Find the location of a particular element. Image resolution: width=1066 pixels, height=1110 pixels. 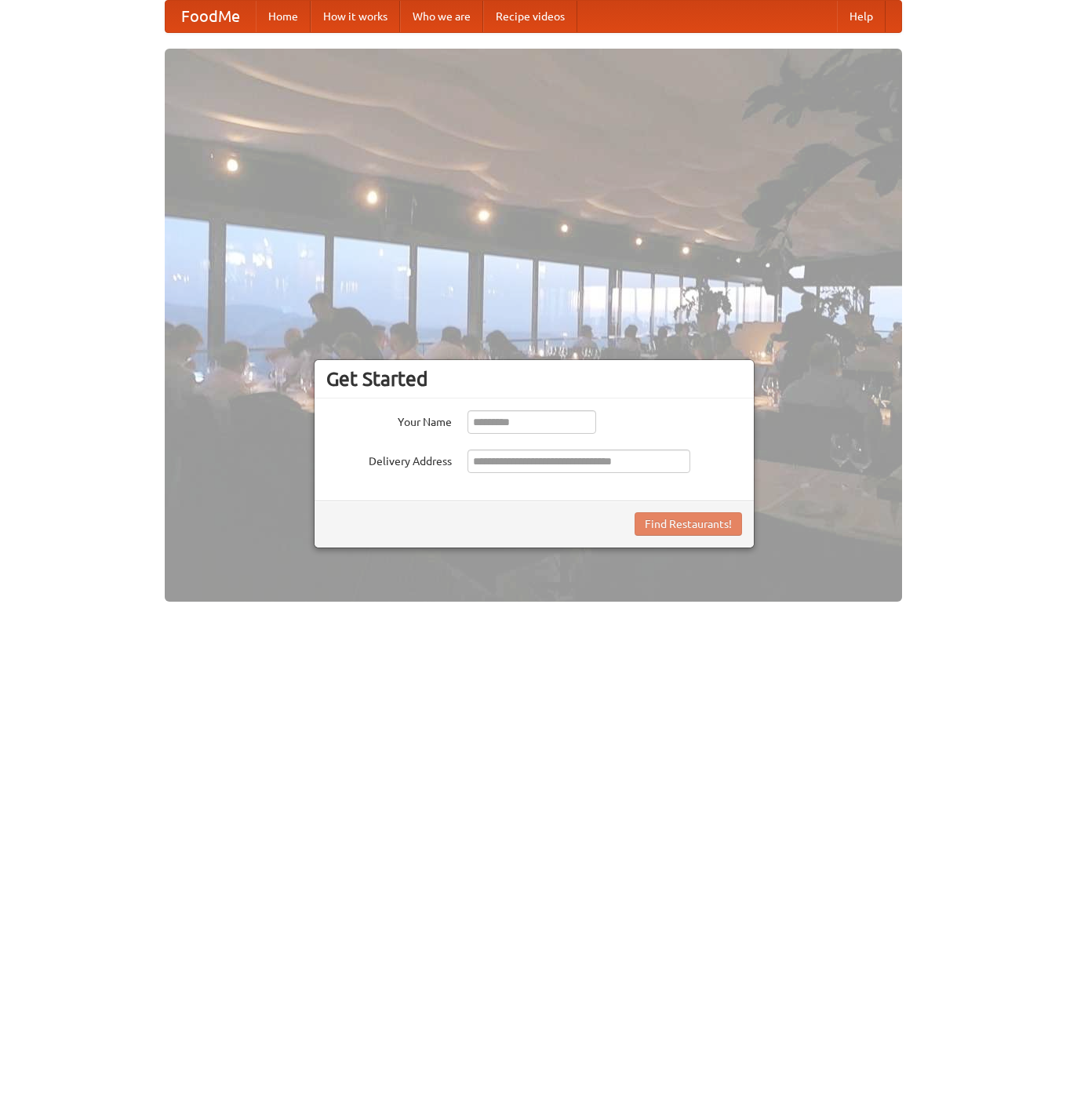

label: Delivery Address is located at coordinates (389, 459).